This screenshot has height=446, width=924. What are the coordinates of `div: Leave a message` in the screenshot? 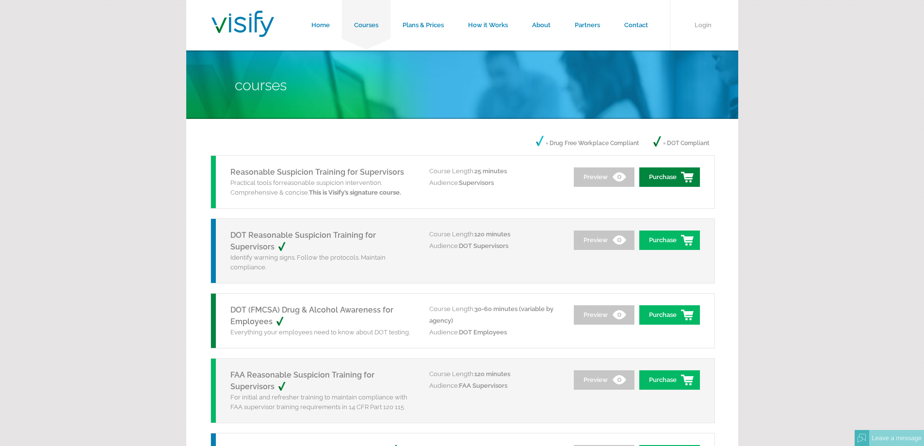 It's located at (897, 438).